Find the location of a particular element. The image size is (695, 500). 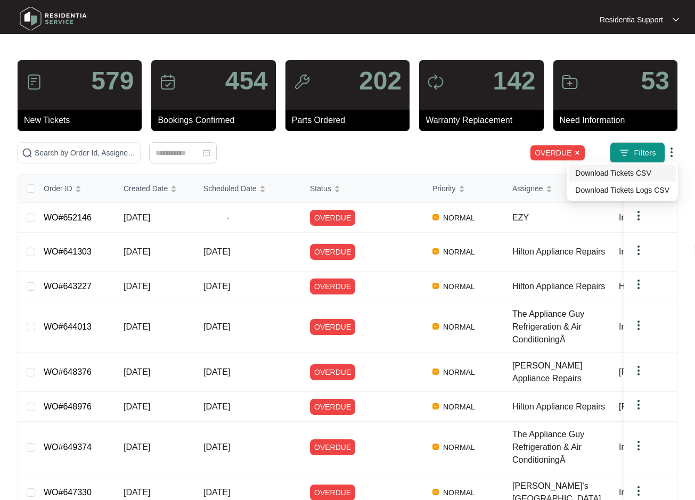

span: Assignee is located at coordinates (528, 189).